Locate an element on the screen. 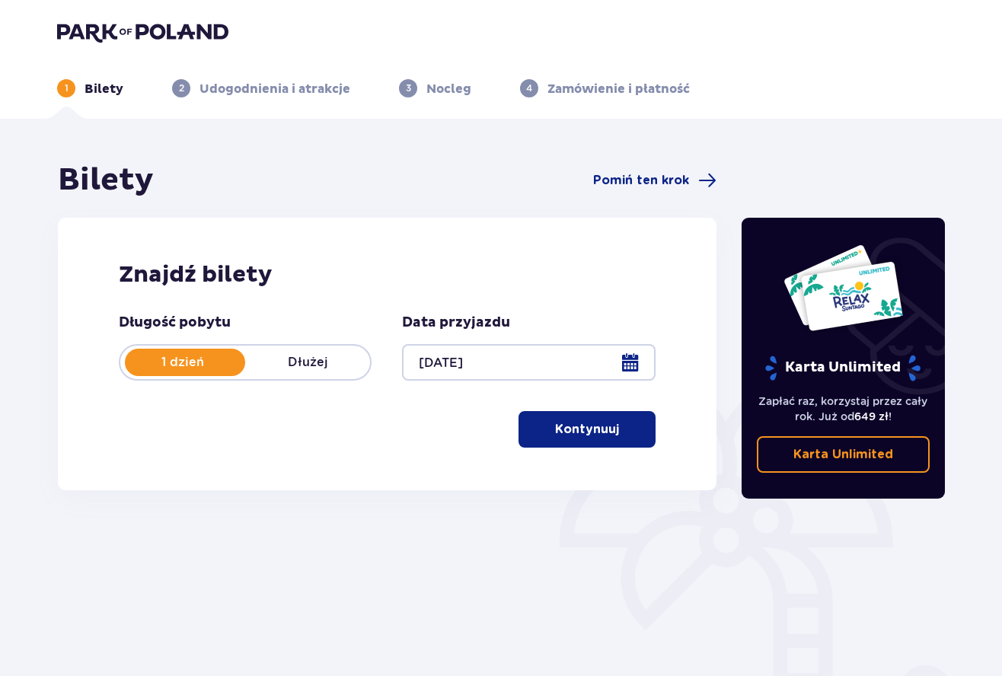 The image size is (1002, 676). p: Kontynuuj is located at coordinates (587, 429).